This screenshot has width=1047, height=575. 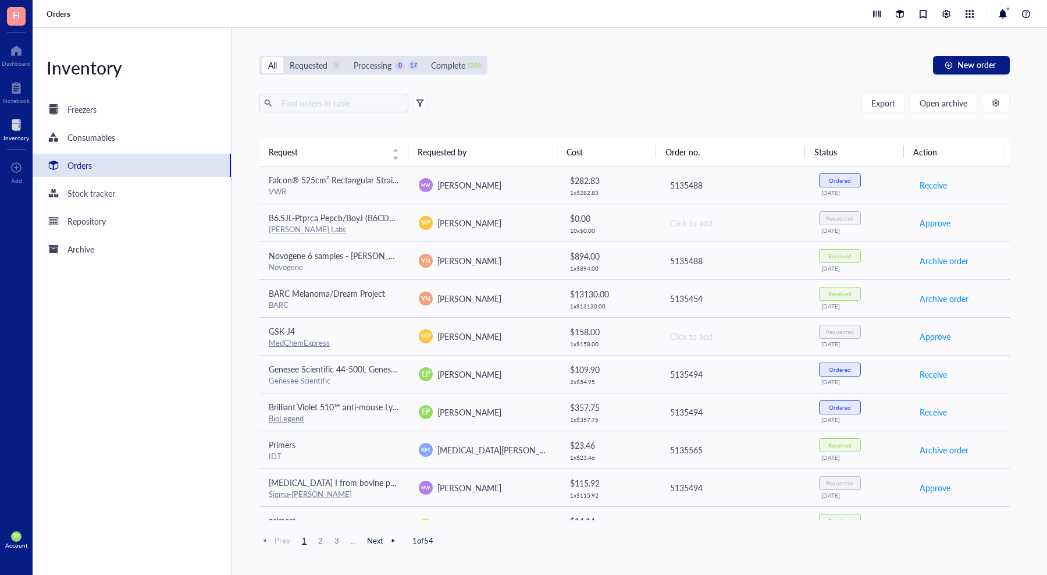 What do you see at coordinates (935, 223) in the screenshot?
I see `span: Approve` at bounding box center [935, 223].